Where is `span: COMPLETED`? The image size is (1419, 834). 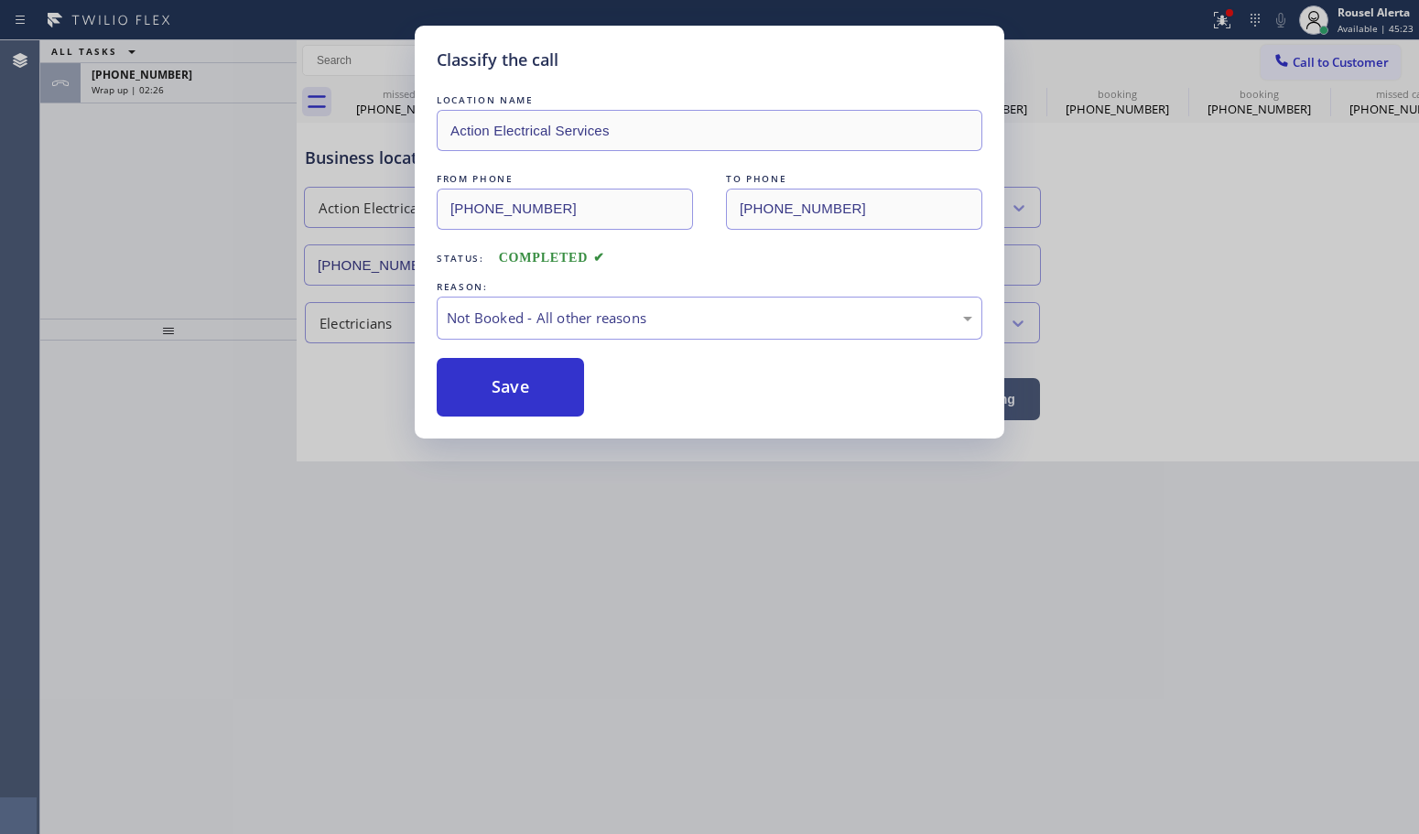 span: COMPLETED is located at coordinates (552, 257).